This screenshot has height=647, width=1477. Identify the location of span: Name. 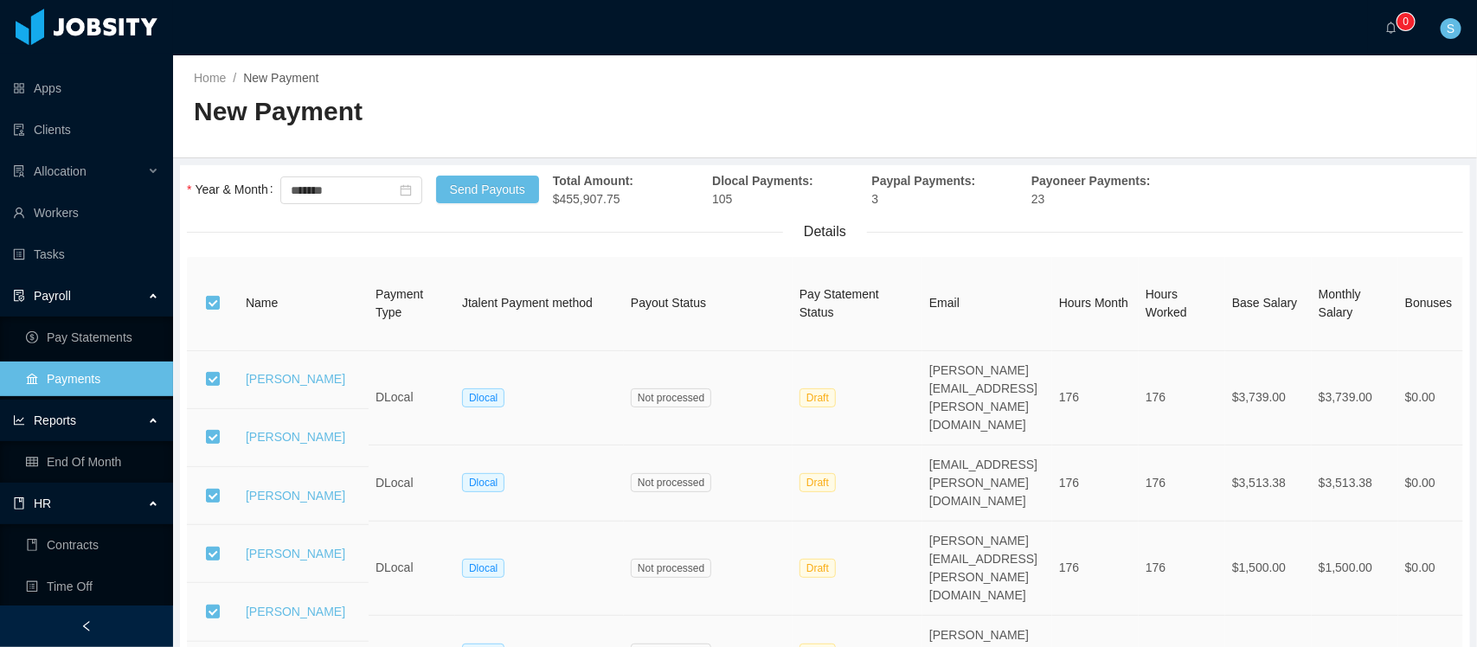
(261, 303).